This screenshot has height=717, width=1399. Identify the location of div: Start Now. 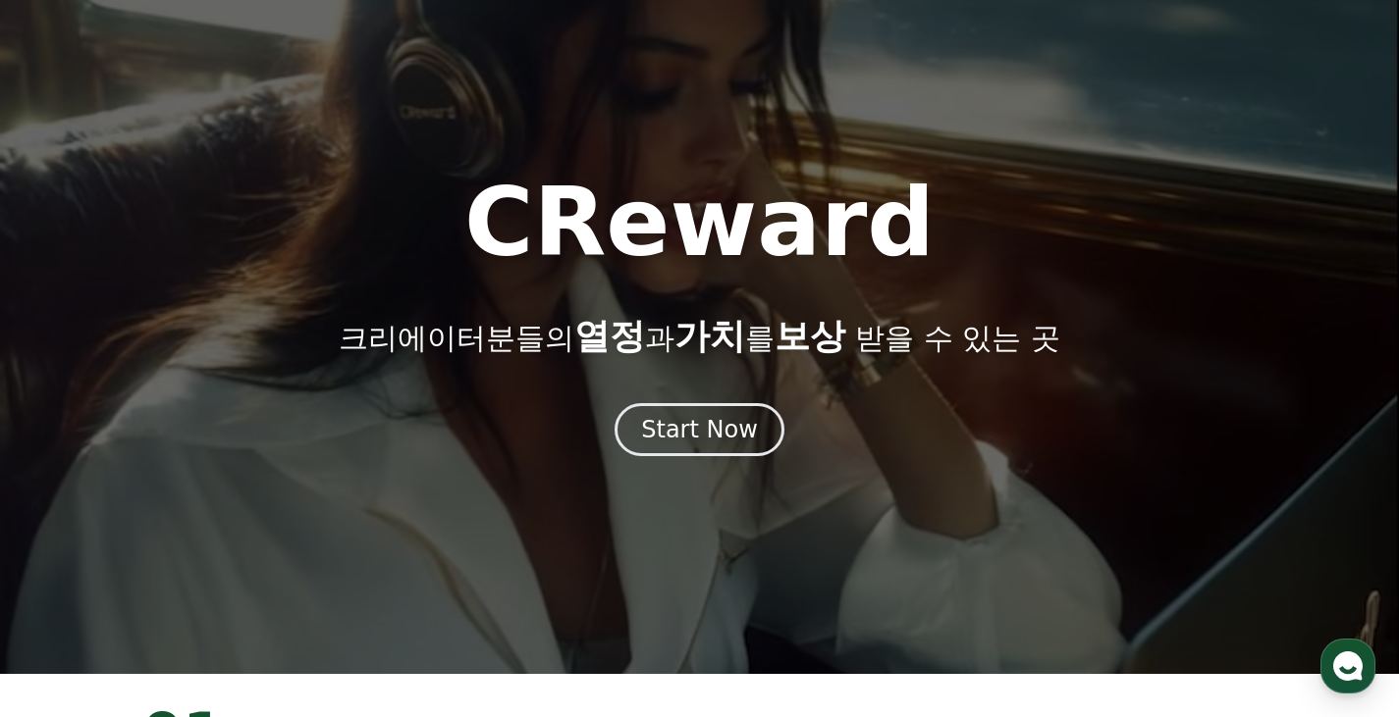
(699, 430).